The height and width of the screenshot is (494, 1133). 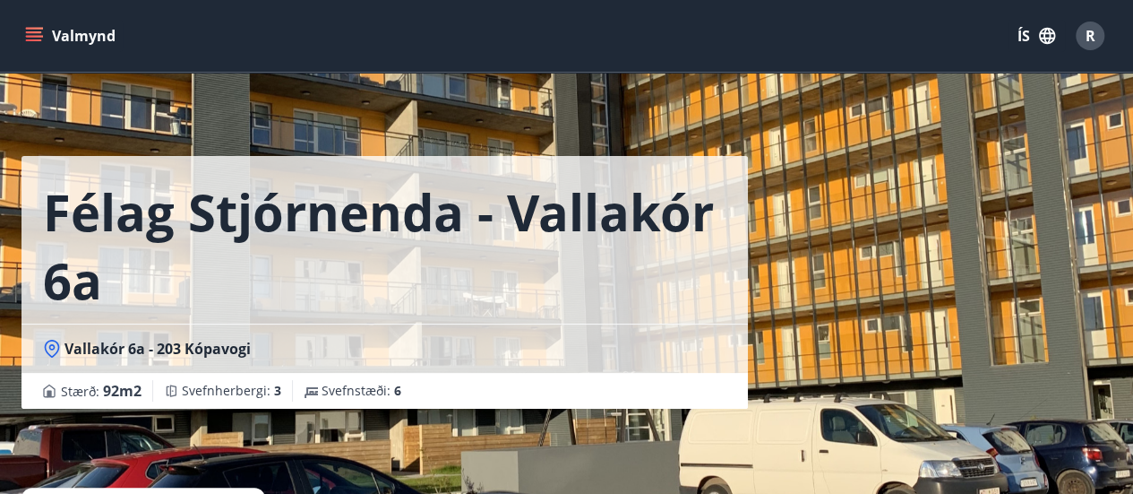 I want to click on span: 92 m2, so click(x=122, y=391).